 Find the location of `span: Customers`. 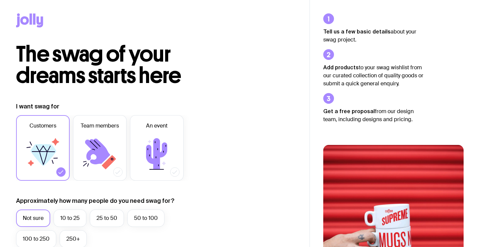

span: Customers is located at coordinates (43, 126).